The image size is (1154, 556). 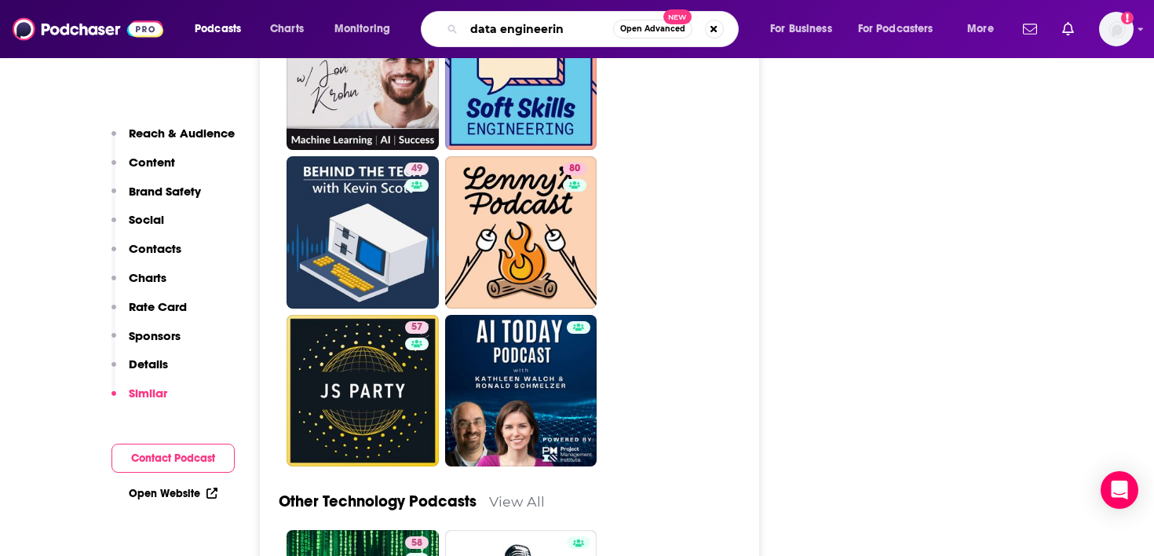 What do you see at coordinates (88, 29) in the screenshot?
I see `a: Podchaser - Follow, Share and Rate Podcasts` at bounding box center [88, 29].